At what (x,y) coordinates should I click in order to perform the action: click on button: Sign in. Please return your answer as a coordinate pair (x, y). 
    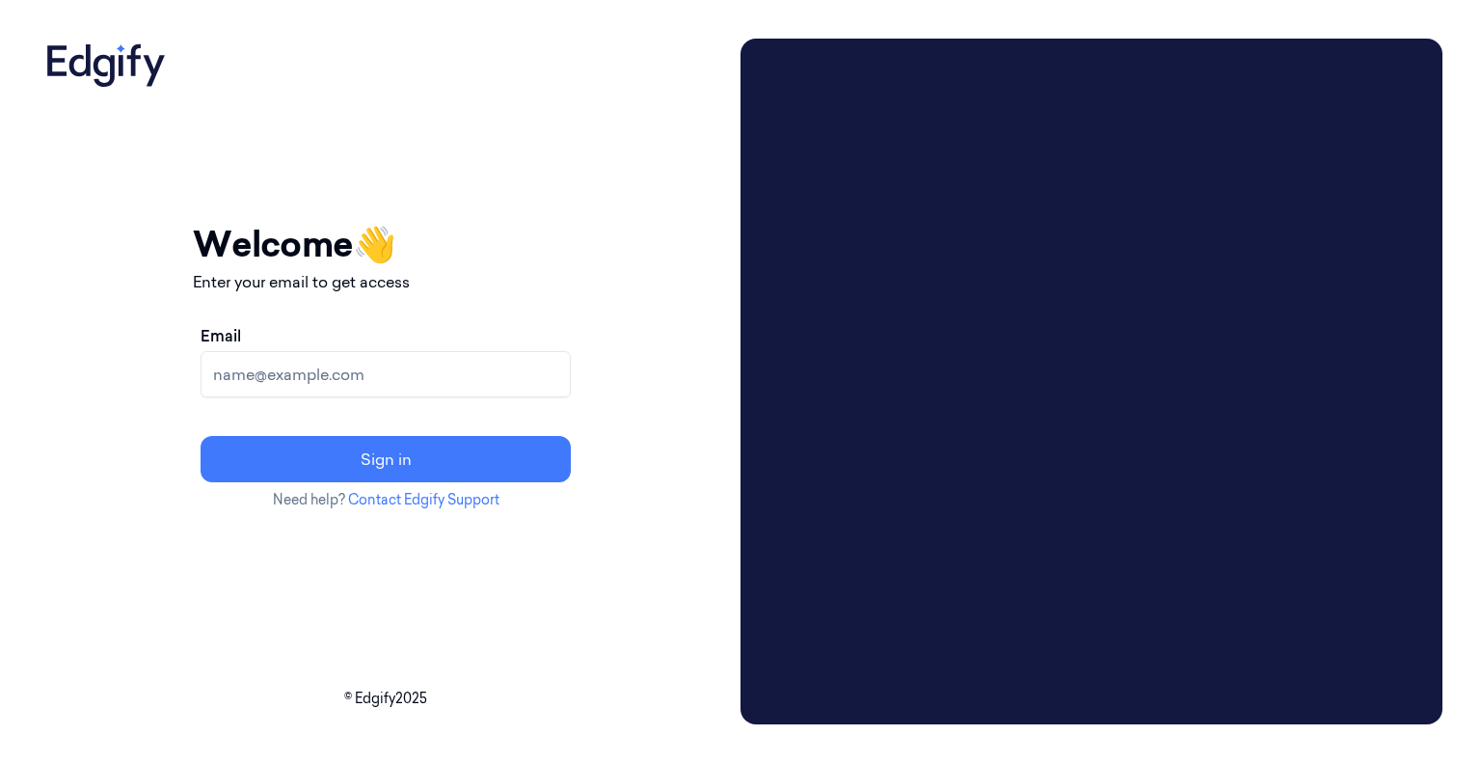
    Looking at the image, I should click on (386, 459).